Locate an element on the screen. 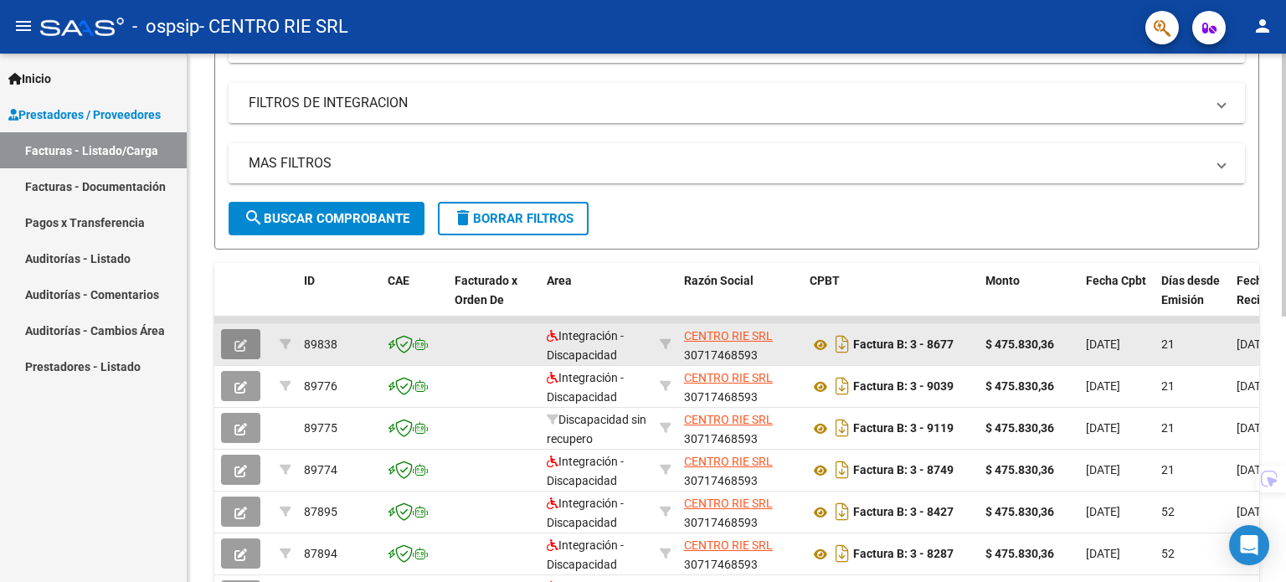 This screenshot has width=1286, height=582. span: Fecha Cpbt is located at coordinates (1116, 281).